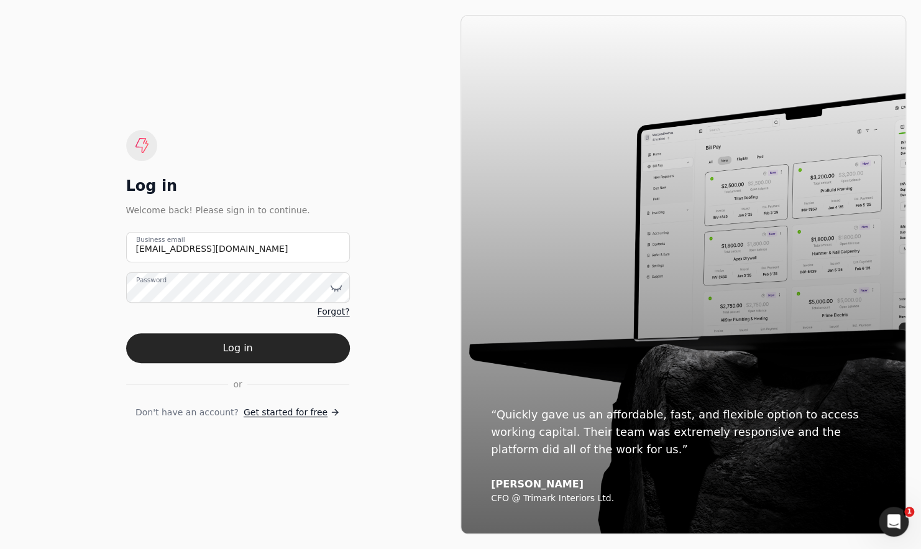 This screenshot has width=921, height=549. Describe the element at coordinates (333, 311) in the screenshot. I see `span: Forgot?` at that location.